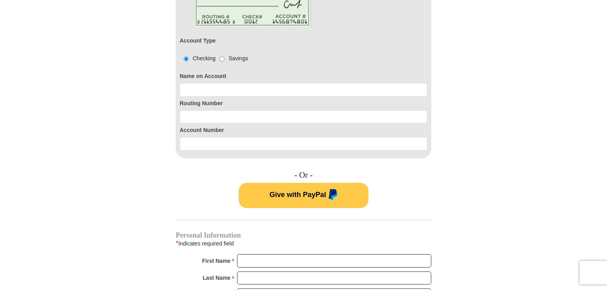 This screenshot has height=290, width=607. What do you see at coordinates (332, 195) in the screenshot?
I see `img: paypal` at bounding box center [332, 195].